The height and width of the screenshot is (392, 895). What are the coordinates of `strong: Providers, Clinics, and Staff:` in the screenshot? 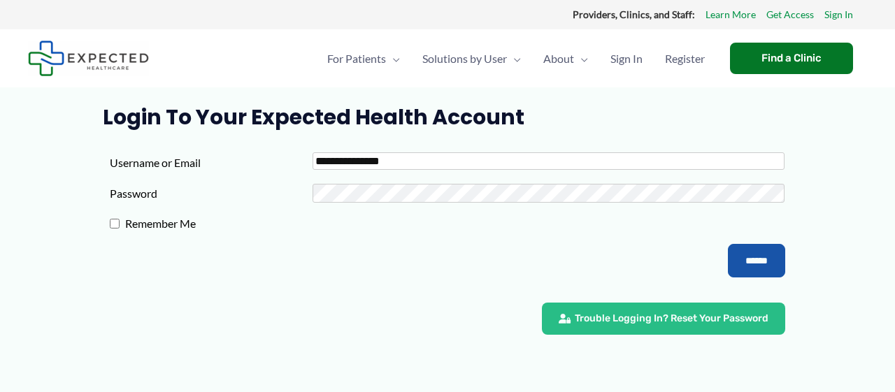 It's located at (633, 14).